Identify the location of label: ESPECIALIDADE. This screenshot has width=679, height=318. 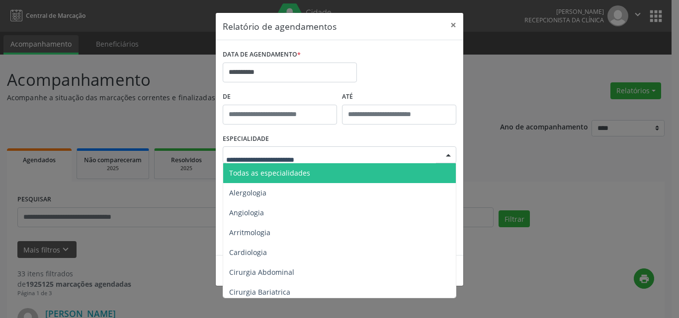
(245, 139).